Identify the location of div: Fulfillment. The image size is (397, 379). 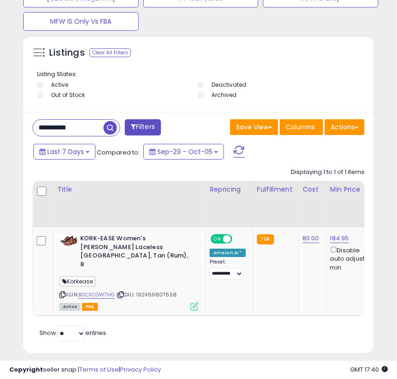
(275, 189).